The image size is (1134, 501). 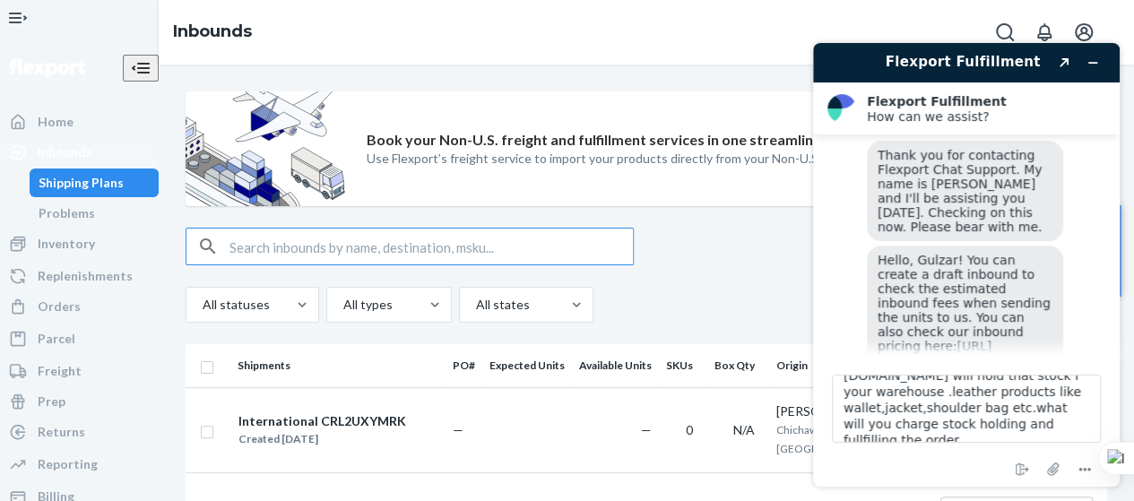 What do you see at coordinates (65, 152) in the screenshot?
I see `div: Inbounds` at bounding box center [65, 152].